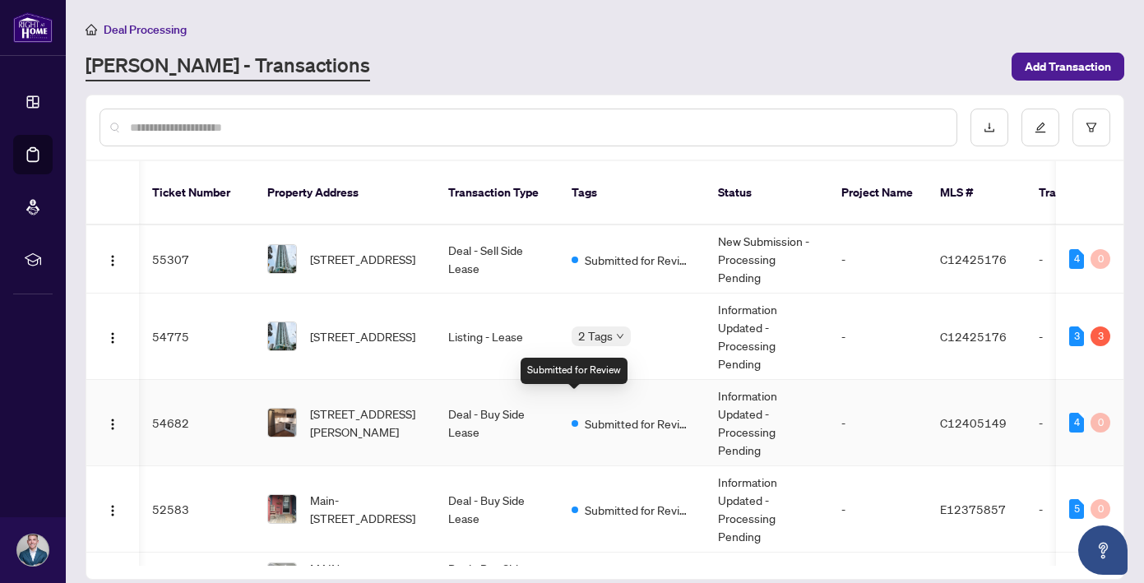 Image resolution: width=1144 pixels, height=583 pixels. I want to click on div: 5, so click(1077, 509).